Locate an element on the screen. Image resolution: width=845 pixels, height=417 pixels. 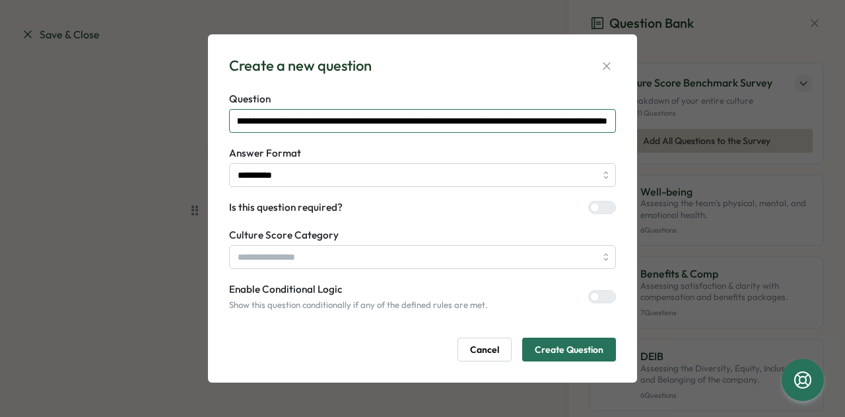
label: Question is located at coordinates (423, 99).